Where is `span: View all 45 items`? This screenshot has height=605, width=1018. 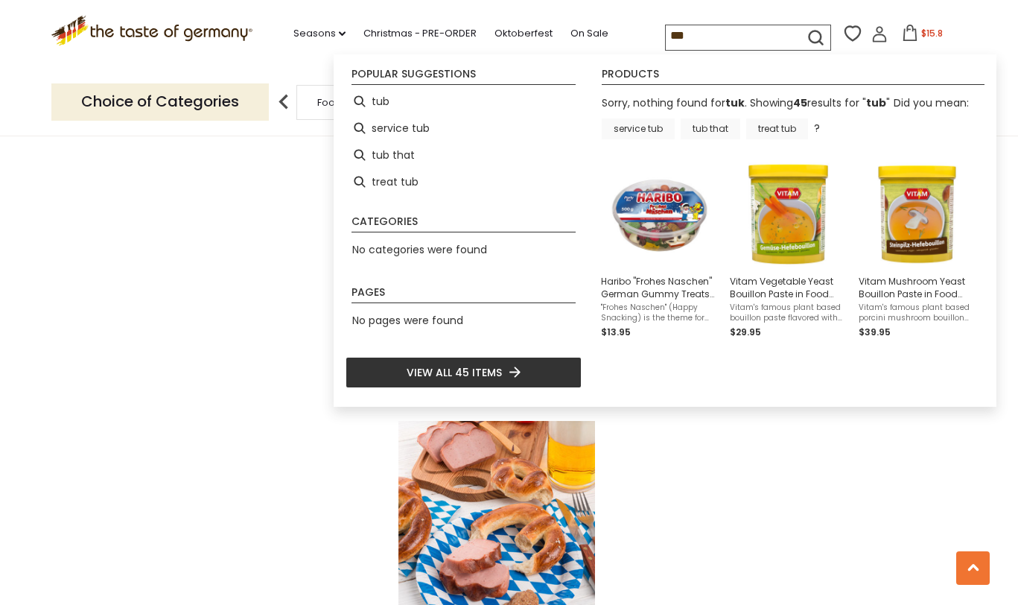 span: View all 45 items is located at coordinates (454, 372).